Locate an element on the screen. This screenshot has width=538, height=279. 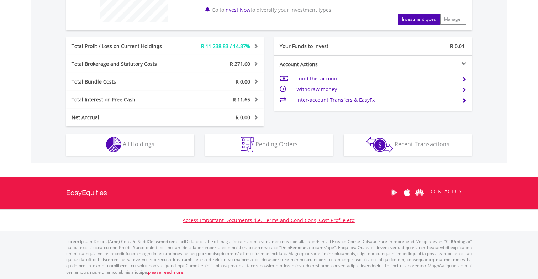
a: please read more: is located at coordinates (166, 272).